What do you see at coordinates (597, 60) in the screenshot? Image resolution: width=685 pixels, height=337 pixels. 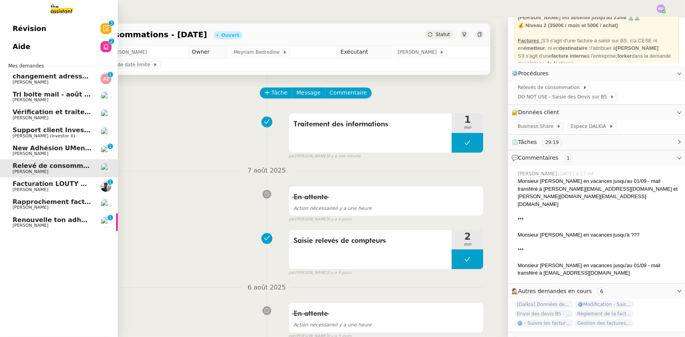 I see `div: S'il s'agit d'une à l'entreprise, dans la demande de` at bounding box center [597, 60].